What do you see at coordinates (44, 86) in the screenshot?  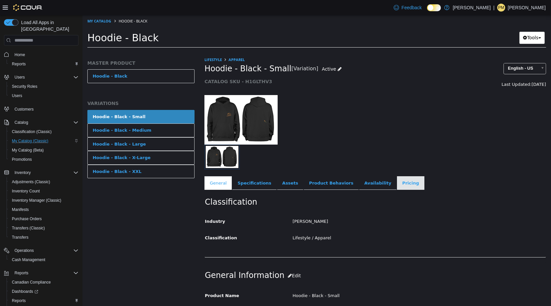 I see `span: Security Roles` at bounding box center [44, 86].